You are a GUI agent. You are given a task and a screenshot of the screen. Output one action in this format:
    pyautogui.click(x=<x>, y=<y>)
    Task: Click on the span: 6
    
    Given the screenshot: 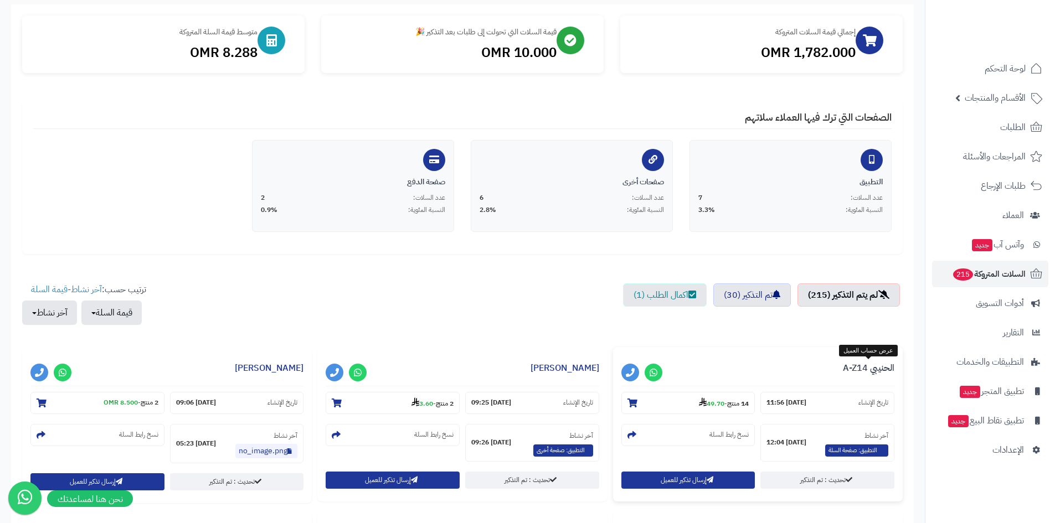 What is the action you would take?
    pyautogui.click(x=481, y=198)
    